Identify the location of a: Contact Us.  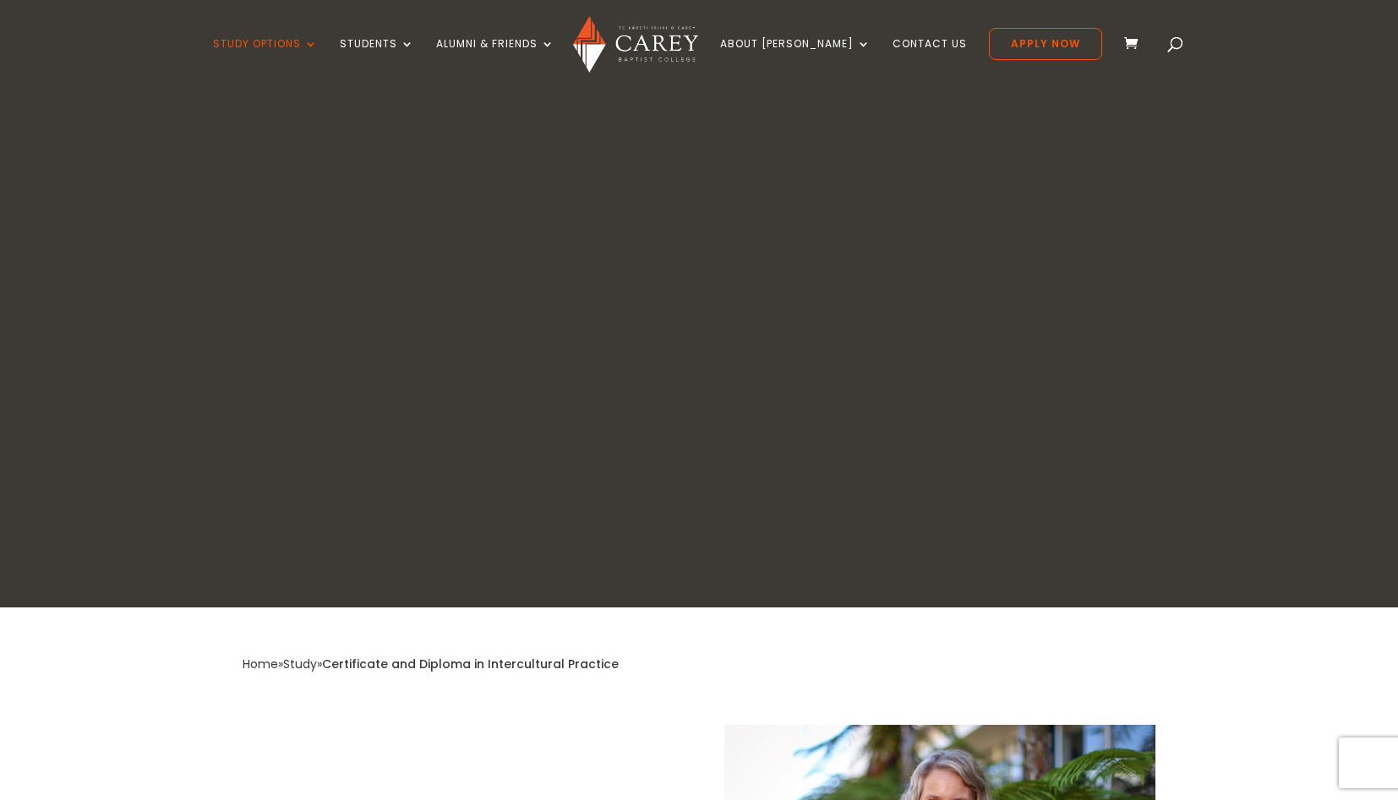
(930, 57).